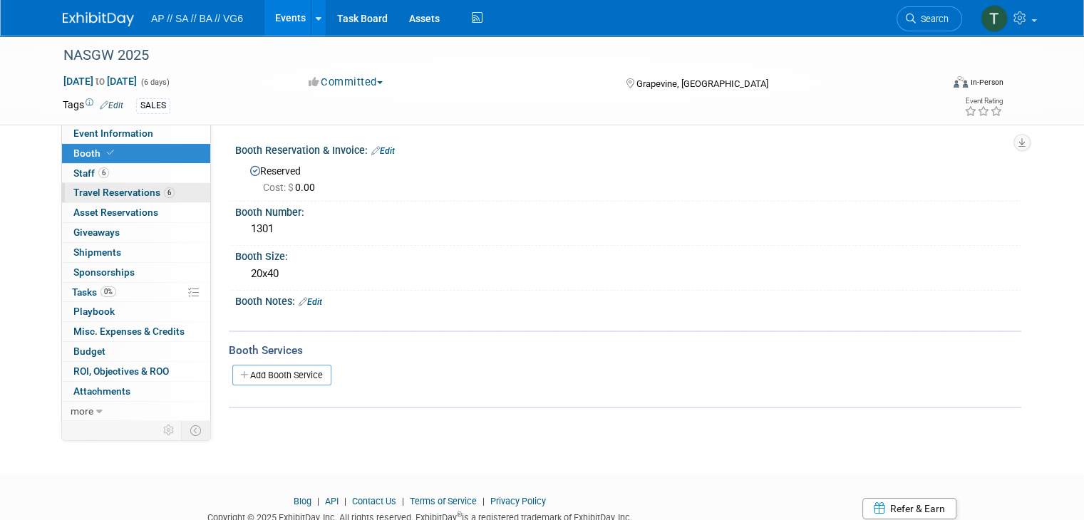 The width and height of the screenshot is (1084, 520). Describe the element at coordinates (136, 252) in the screenshot. I see `a: Shipments` at that location.